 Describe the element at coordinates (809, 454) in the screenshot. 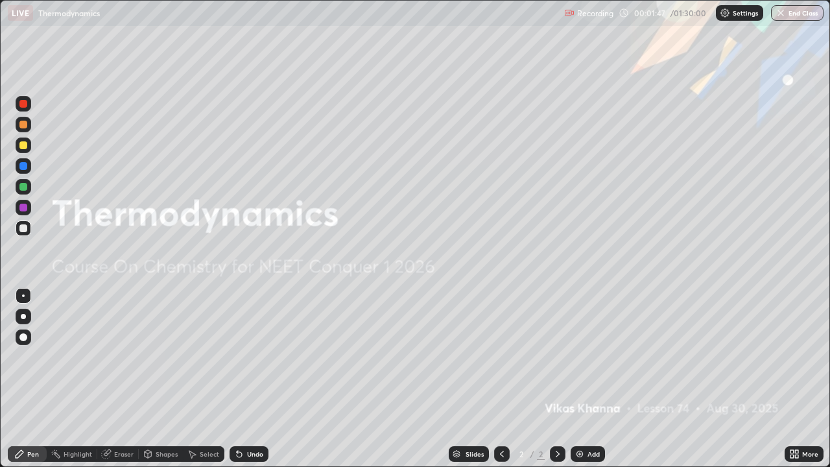

I see `div: More` at that location.